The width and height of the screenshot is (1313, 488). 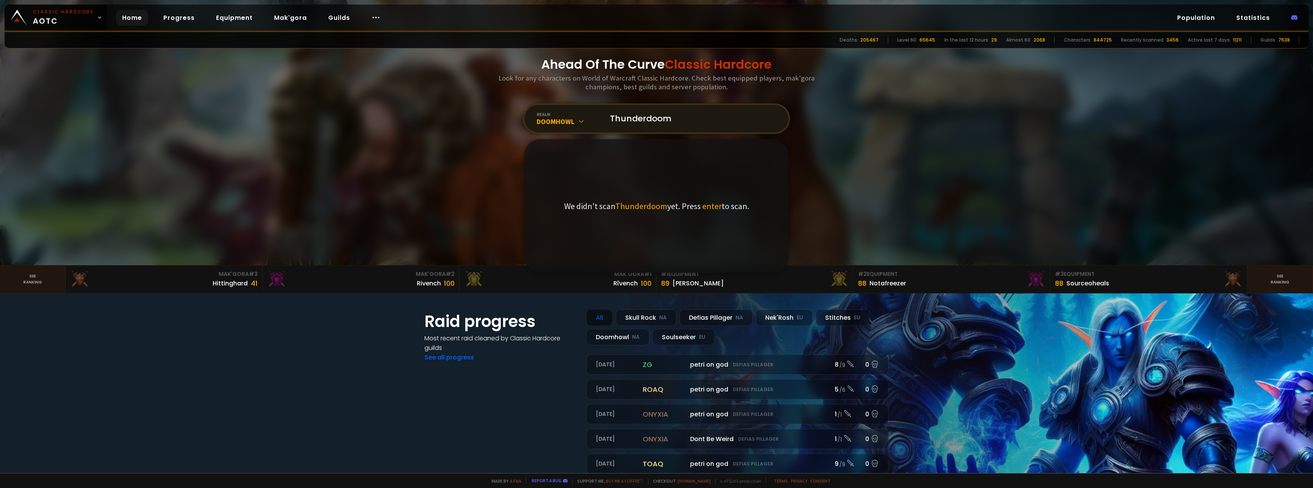 I want to click on div: All, so click(x=599, y=318).